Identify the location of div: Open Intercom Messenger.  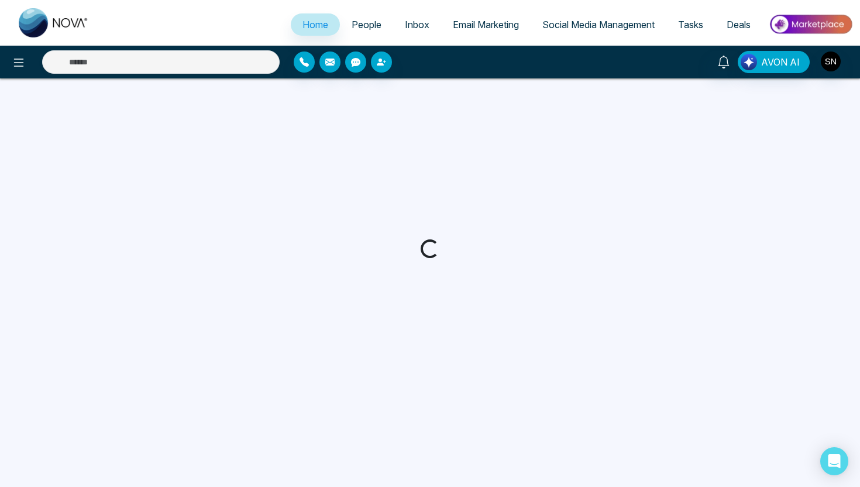
(834, 461).